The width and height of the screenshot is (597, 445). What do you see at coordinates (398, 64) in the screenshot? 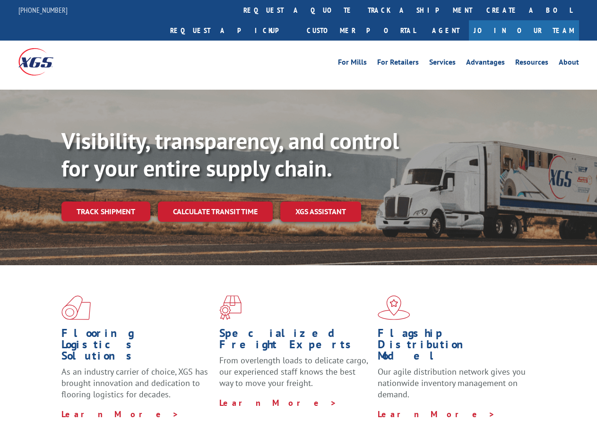
I see `a: For Retailers` at bounding box center [398, 64].